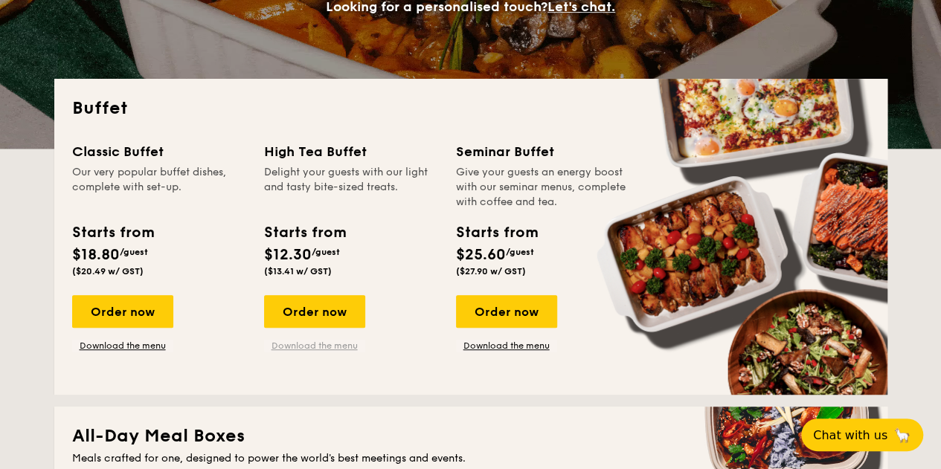 The image size is (941, 469). I want to click on h2: All-Day Meal Boxes, so click(471, 437).